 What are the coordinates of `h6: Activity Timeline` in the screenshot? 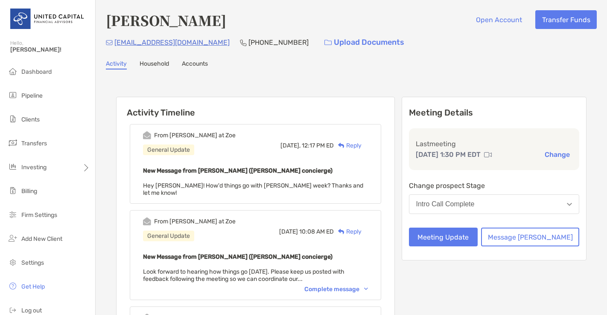 It's located at (255, 108).